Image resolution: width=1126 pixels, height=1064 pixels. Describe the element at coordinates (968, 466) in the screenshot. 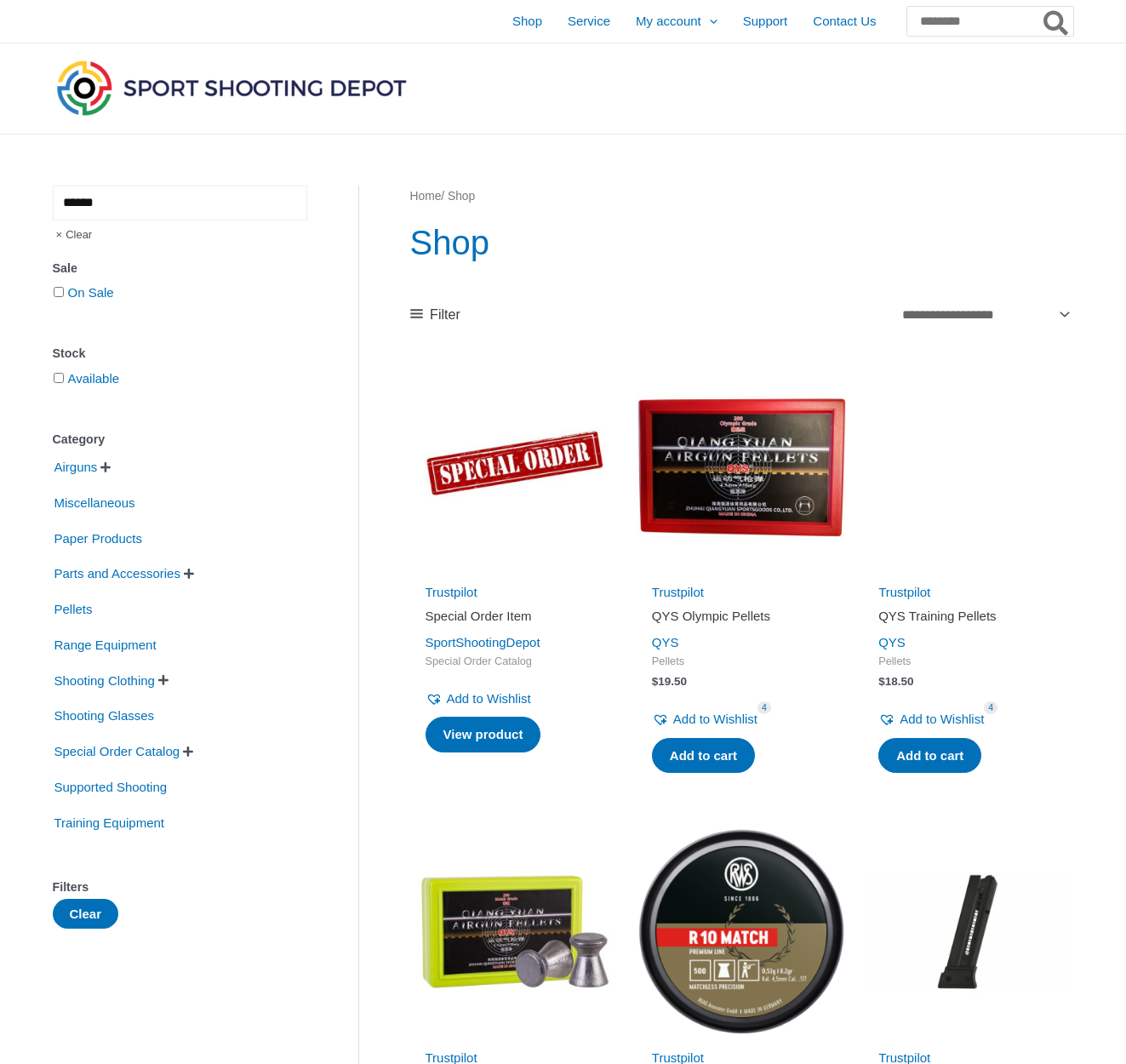

I see `img: QYS Training Pellets` at that location.